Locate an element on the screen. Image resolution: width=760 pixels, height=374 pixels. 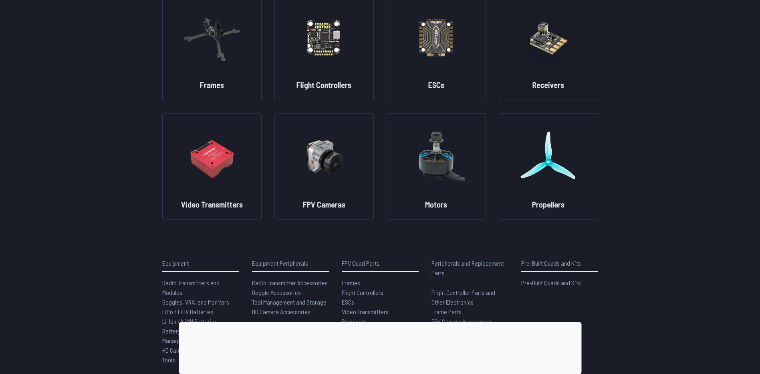
a: Receivers is located at coordinates (380, 321).